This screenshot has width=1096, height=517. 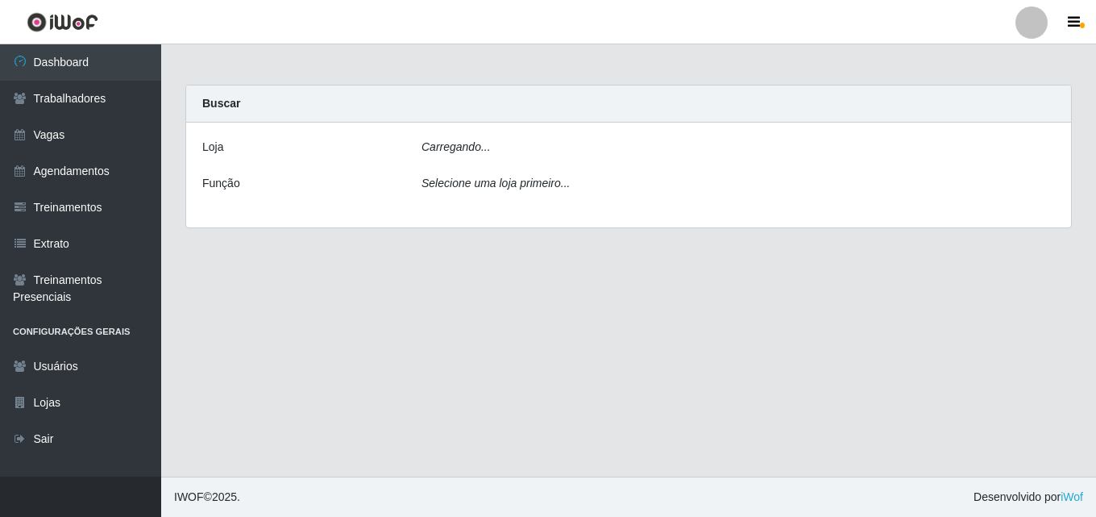 What do you see at coordinates (496, 183) in the screenshot?
I see `i: Selecione uma loja primeiro...` at bounding box center [496, 183].